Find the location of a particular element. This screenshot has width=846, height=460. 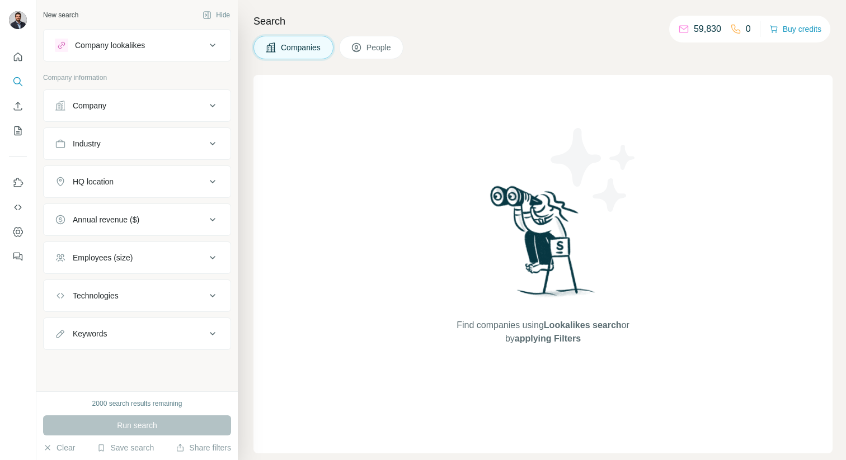

img: Avatar is located at coordinates (18, 20).